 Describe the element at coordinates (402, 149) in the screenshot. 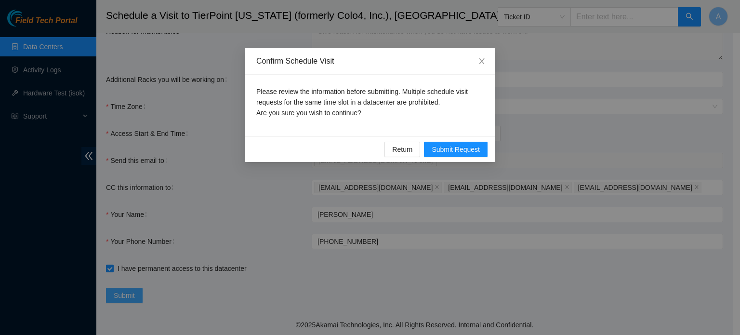

I see `span: Return` at that location.